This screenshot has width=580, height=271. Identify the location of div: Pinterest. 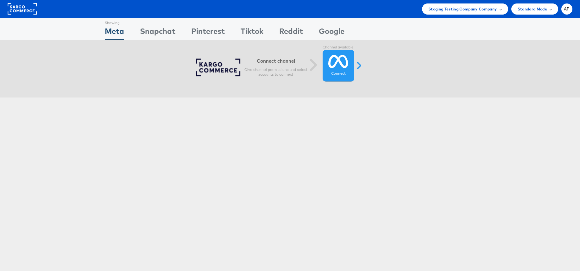
(208, 33).